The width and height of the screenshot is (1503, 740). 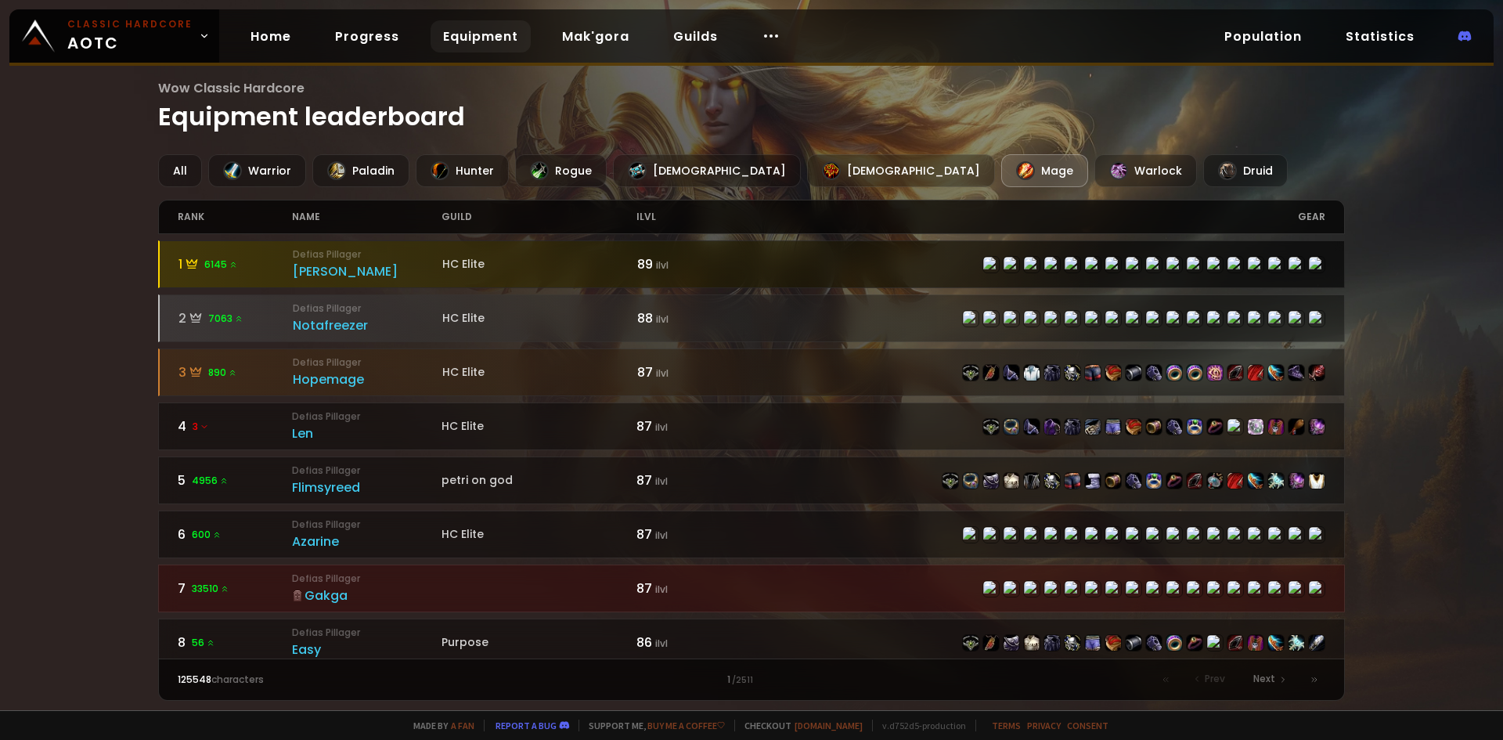 I want to click on img: item-23070, so click(x=1093, y=643).